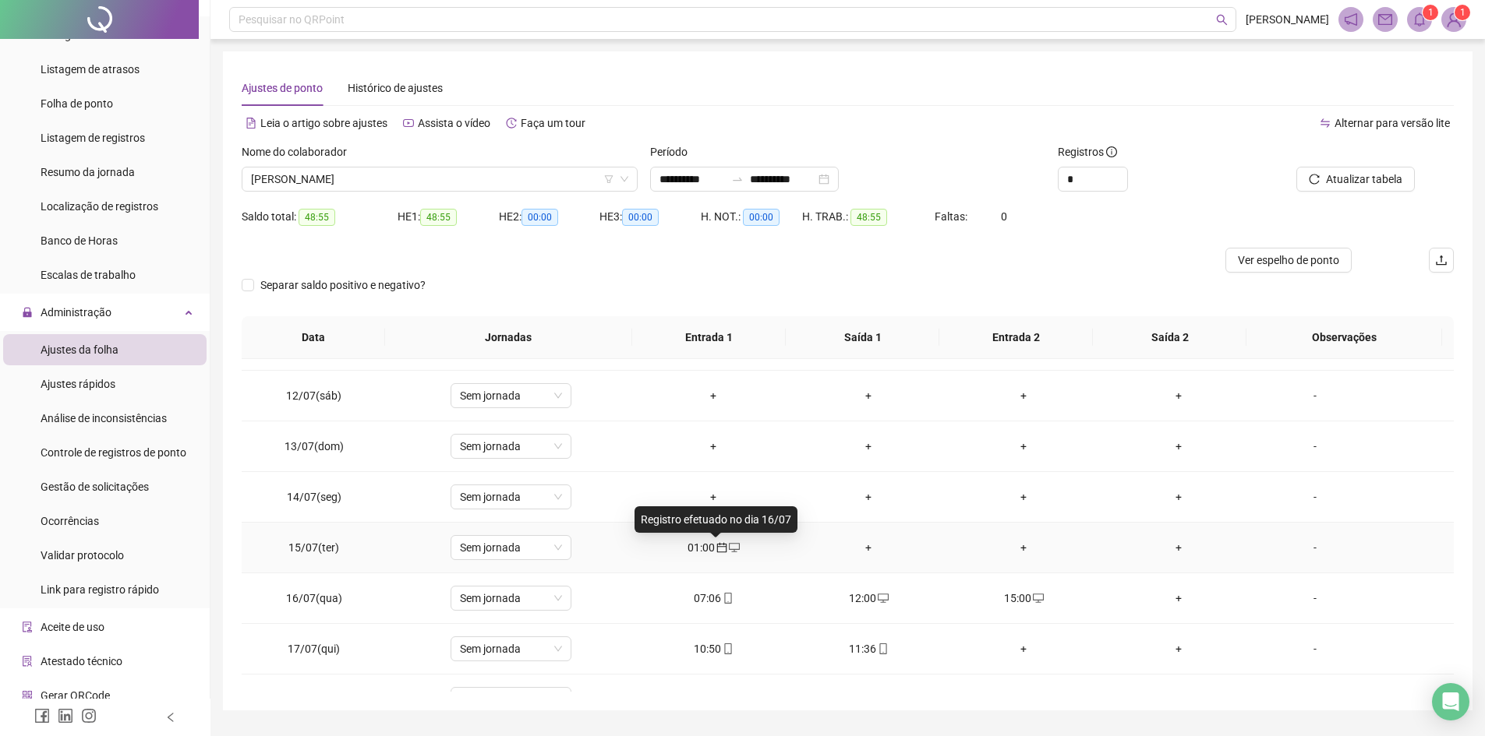  Describe the element at coordinates (952, 217) in the screenshot. I see `span: Faltas:` at that location.